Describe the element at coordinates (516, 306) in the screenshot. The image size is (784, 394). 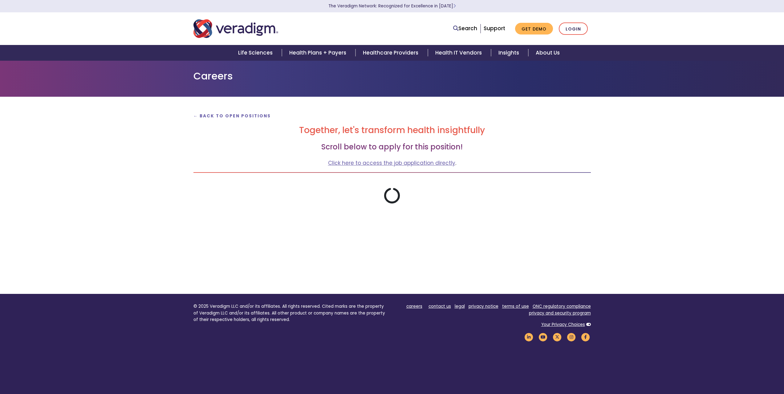
I see `a: terms of use` at that location.